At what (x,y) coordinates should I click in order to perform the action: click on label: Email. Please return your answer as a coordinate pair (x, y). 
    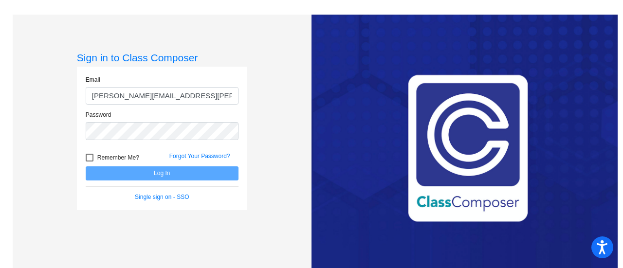
    Looking at the image, I should click on (93, 80).